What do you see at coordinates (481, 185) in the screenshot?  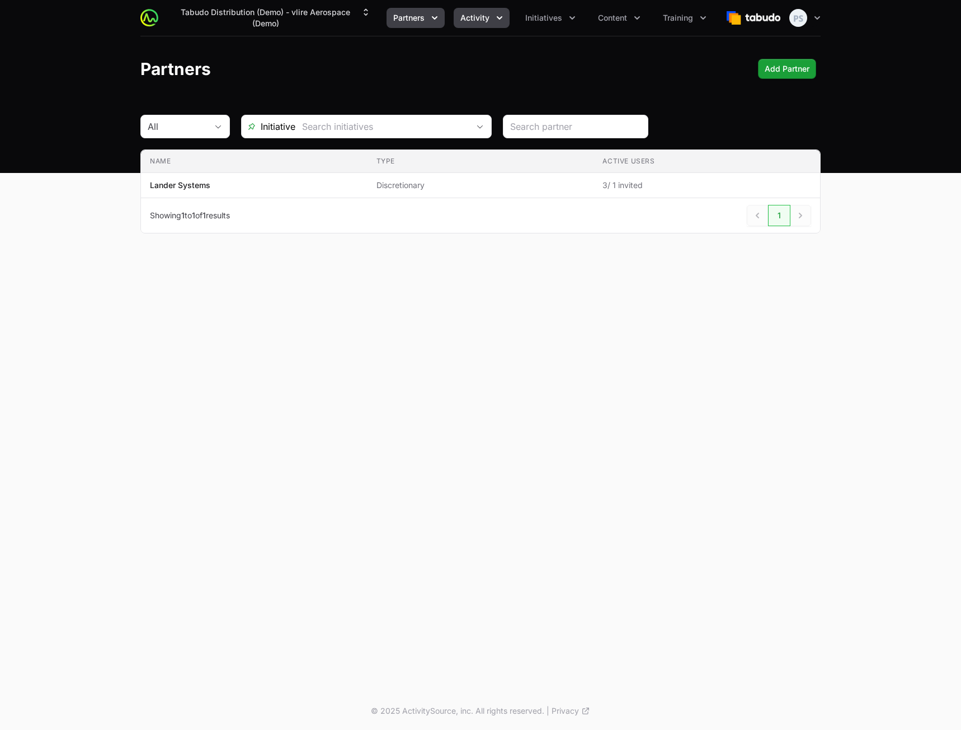 I see `span: Discretionary` at bounding box center [481, 185].